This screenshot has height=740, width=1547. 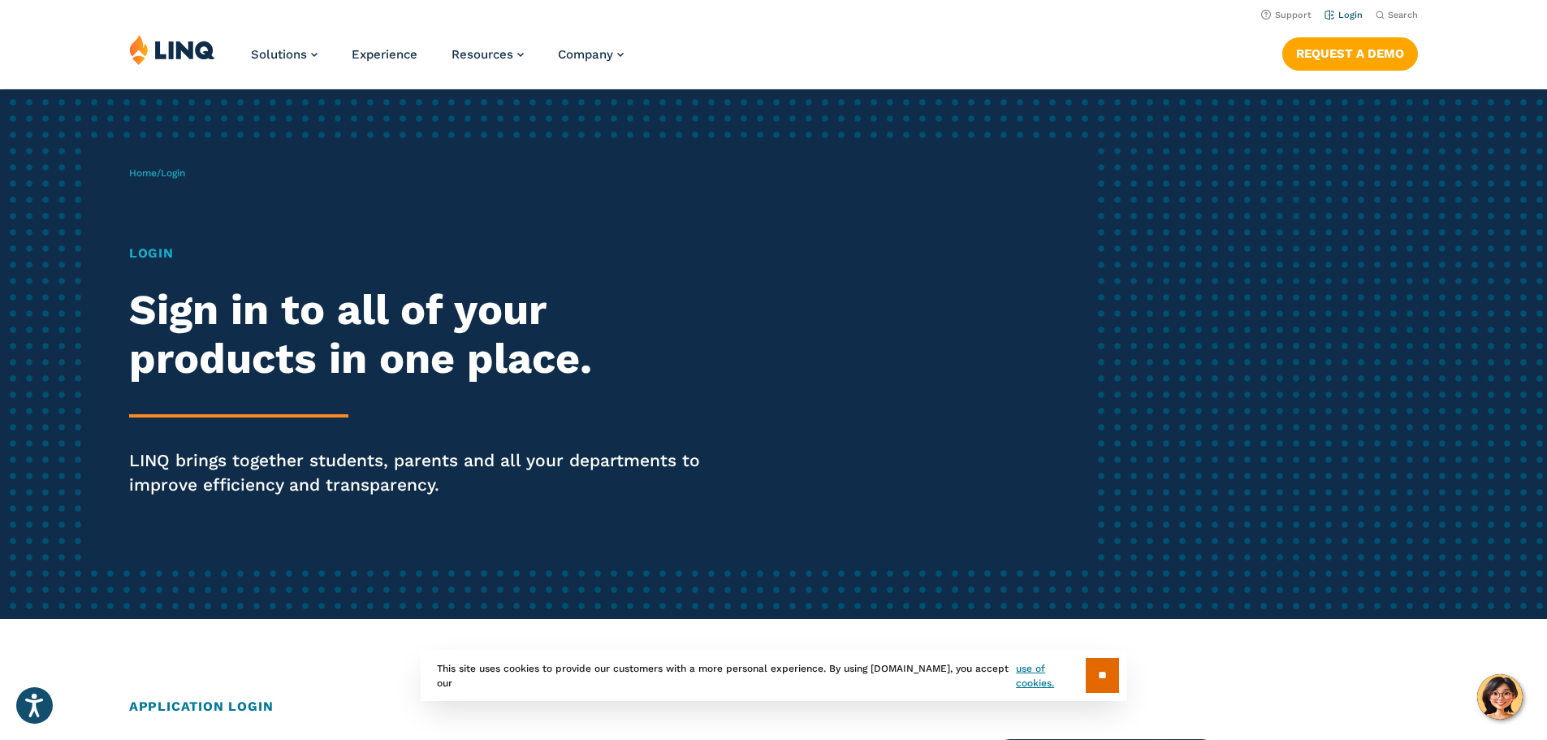 I want to click on button: Hello, have a question? Let’s chat., so click(x=1500, y=697).